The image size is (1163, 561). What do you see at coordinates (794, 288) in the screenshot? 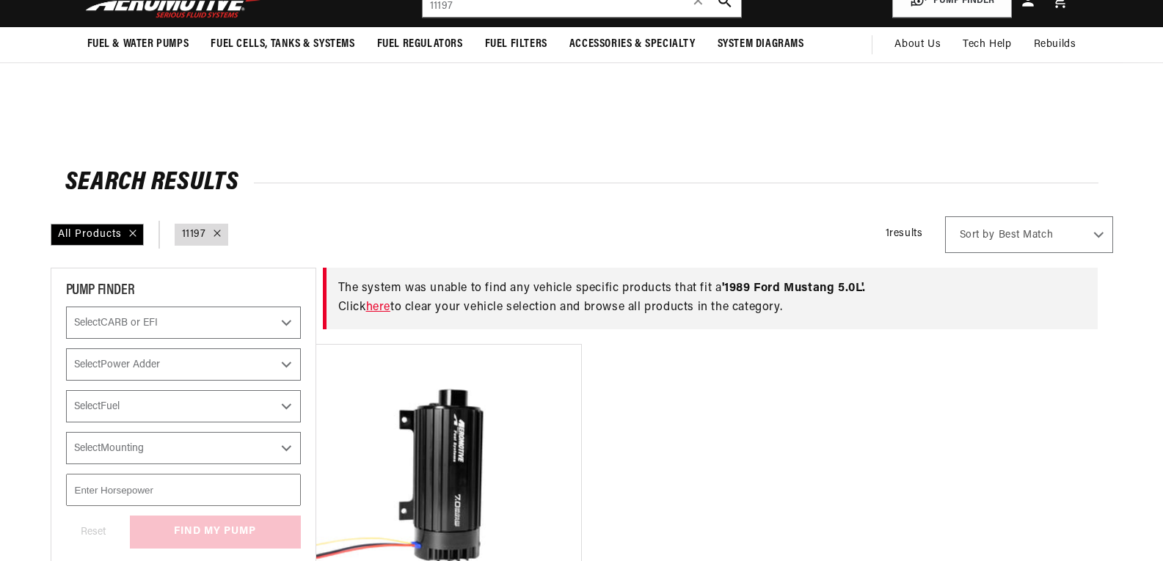
I see `span: ' 1989 Ford Mustang 5.0L '.` at bounding box center [794, 288].